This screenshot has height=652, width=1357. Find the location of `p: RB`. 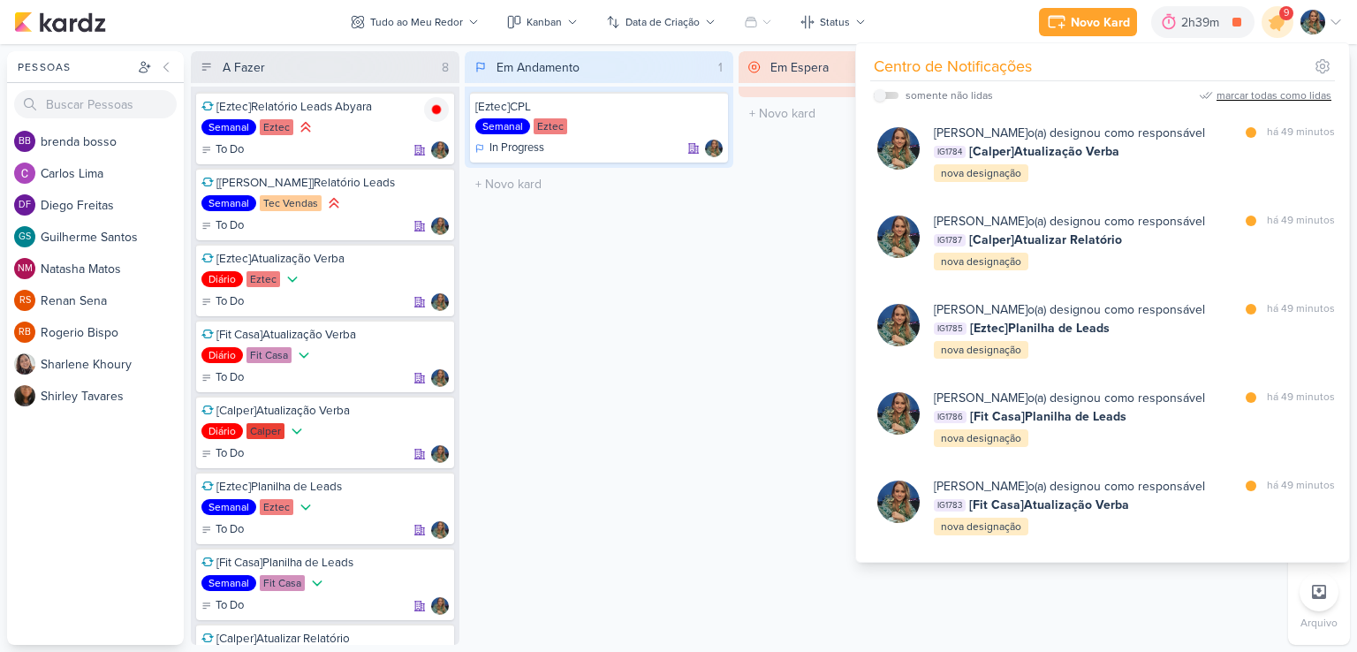

p: RB is located at coordinates (25, 332).